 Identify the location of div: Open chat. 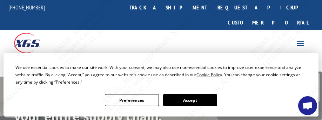
(308, 106).